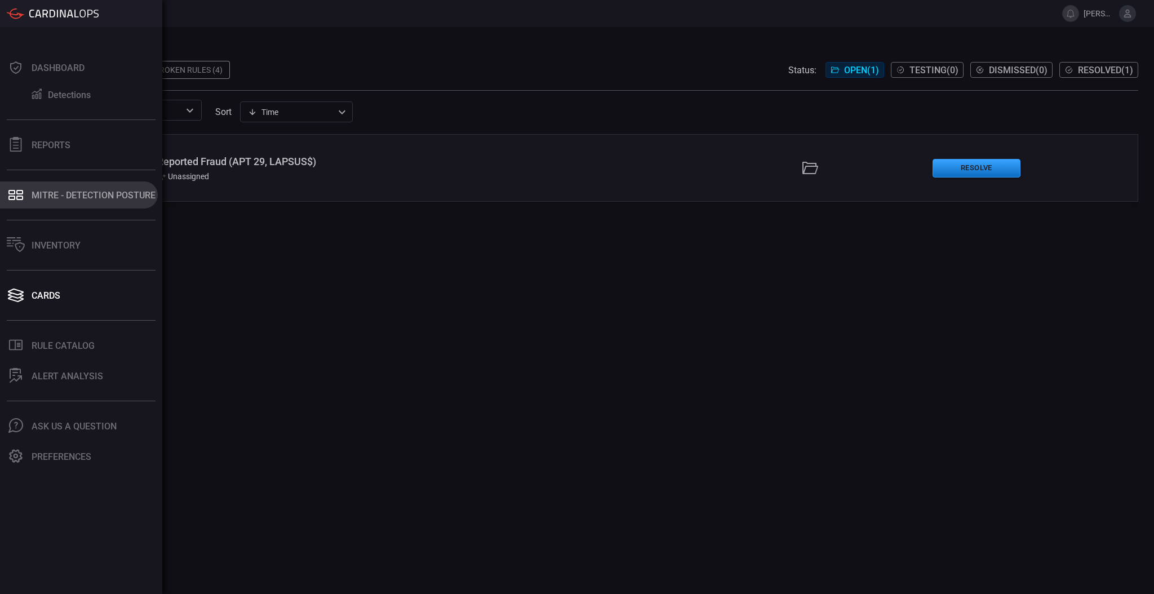 This screenshot has height=594, width=1154. I want to click on div: ALERT ANALYSIS, so click(67, 376).